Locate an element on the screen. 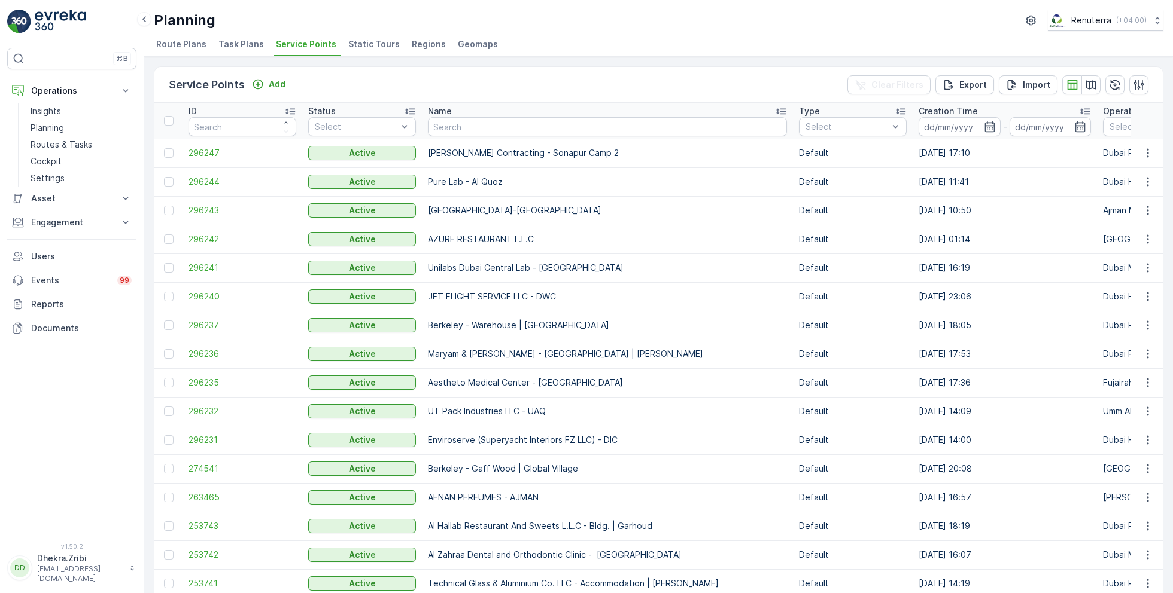  span: 274541 is located at coordinates (242, 469).